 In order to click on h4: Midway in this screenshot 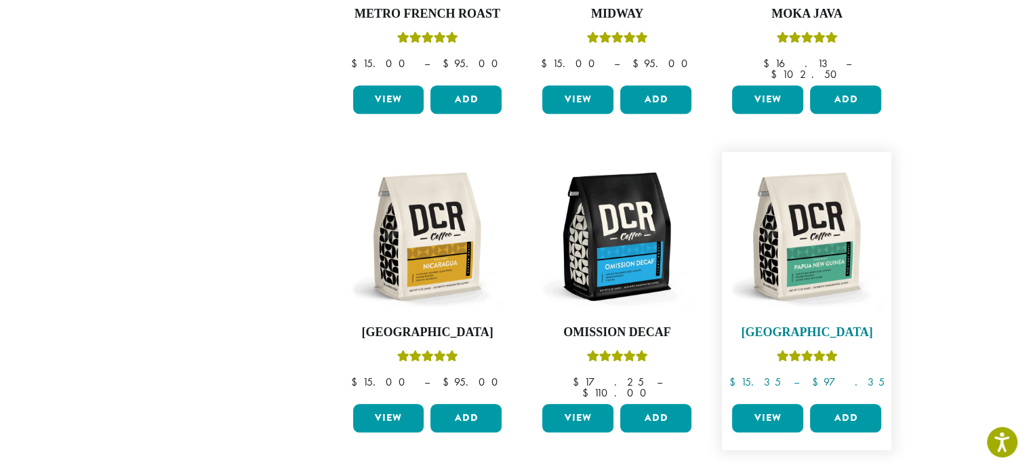, I will do `click(617, 14)`.